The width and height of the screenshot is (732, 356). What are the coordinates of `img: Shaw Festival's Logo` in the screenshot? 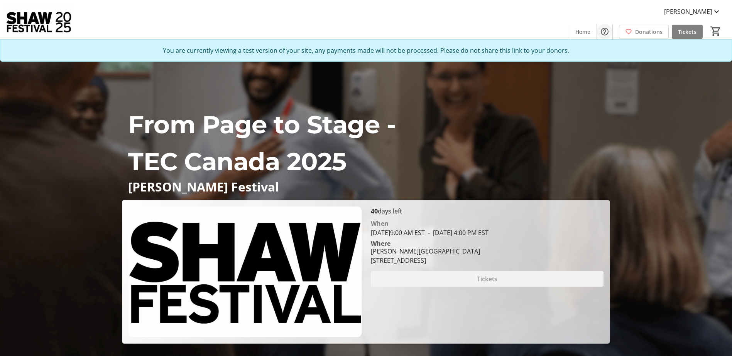 It's located at (39, 22).